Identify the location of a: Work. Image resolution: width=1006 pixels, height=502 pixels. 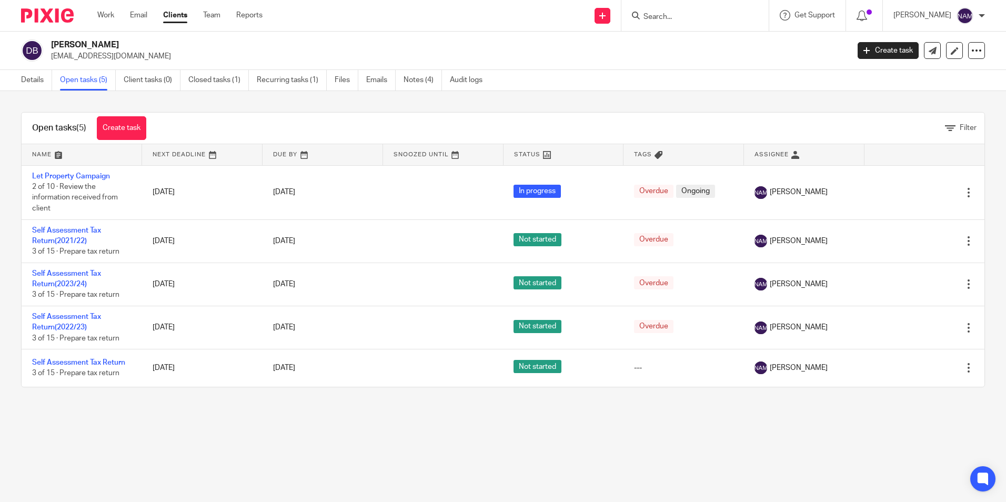
(106, 15).